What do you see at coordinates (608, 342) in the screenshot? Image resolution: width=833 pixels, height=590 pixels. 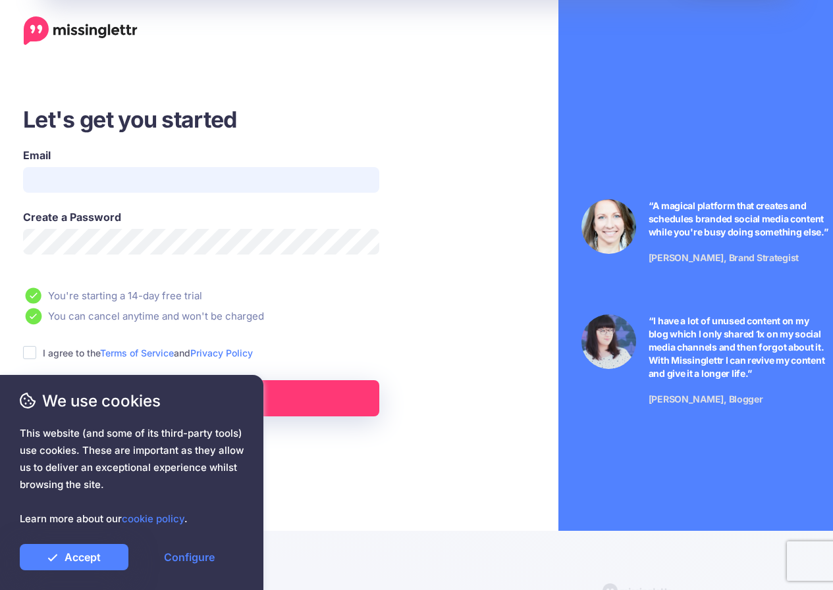 I see `img: Testimonial by Jeniffer Kosche` at bounding box center [608, 342].